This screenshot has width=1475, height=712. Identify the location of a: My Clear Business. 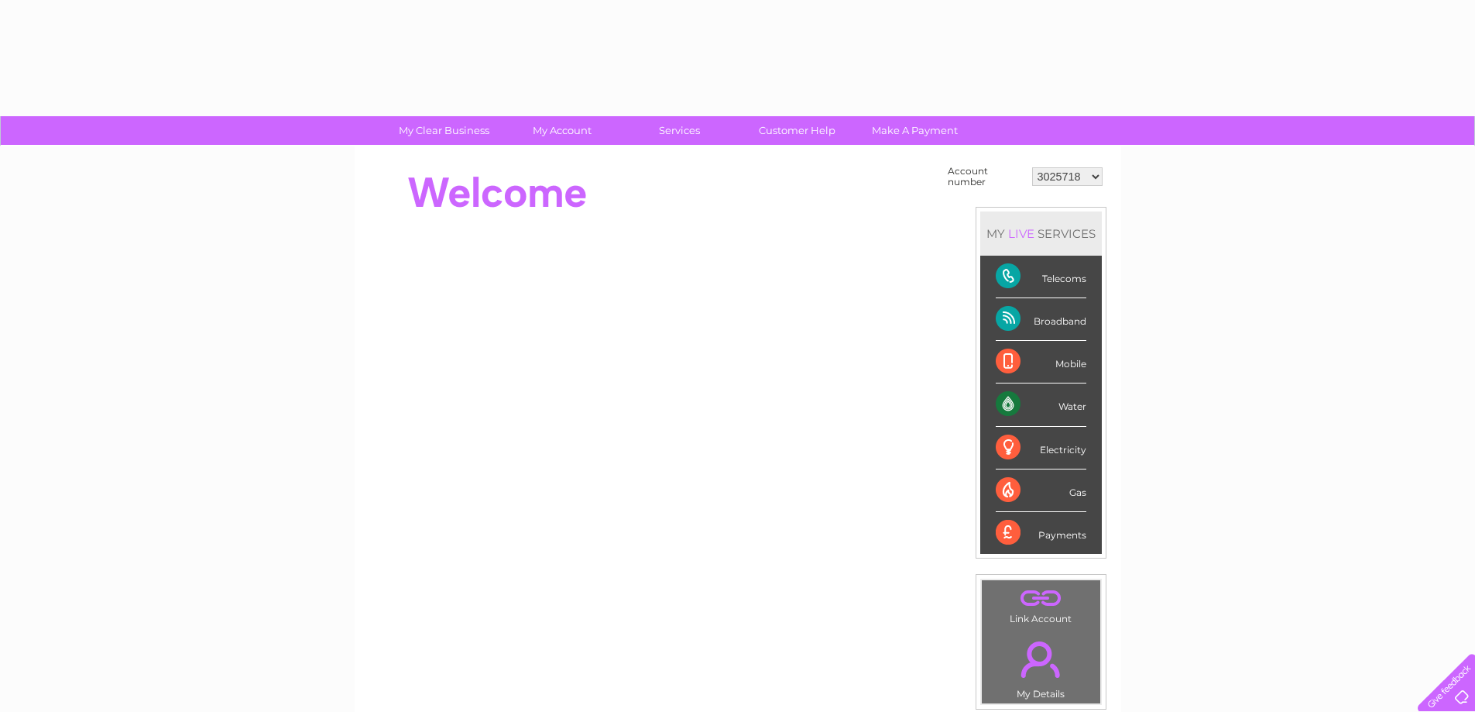
(444, 130).